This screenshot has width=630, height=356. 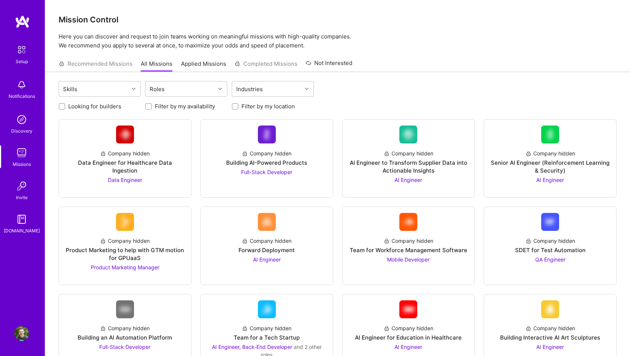 I want to click on span: Data Engineer, so click(x=125, y=180).